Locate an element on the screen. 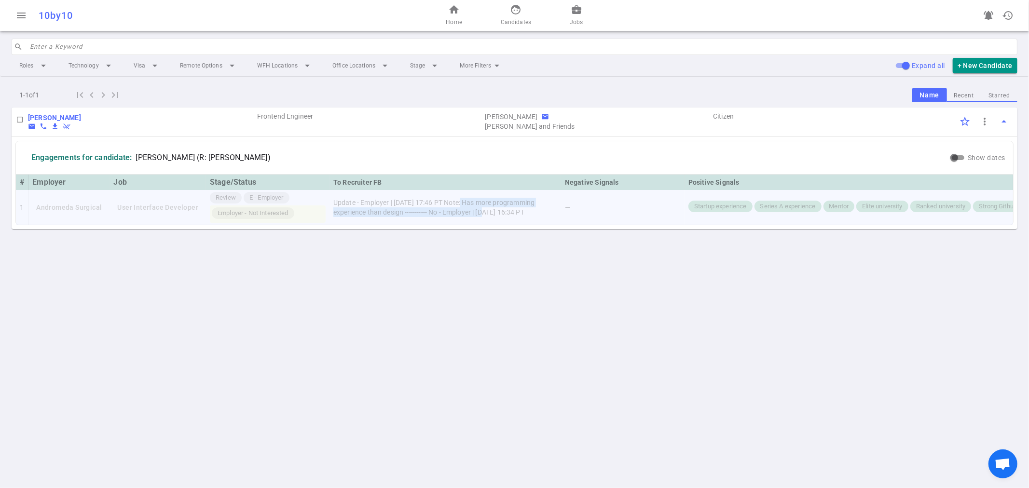 Image resolution: width=1029 pixels, height=488 pixels. div: Engagements for candidate: is located at coordinates (82, 158).